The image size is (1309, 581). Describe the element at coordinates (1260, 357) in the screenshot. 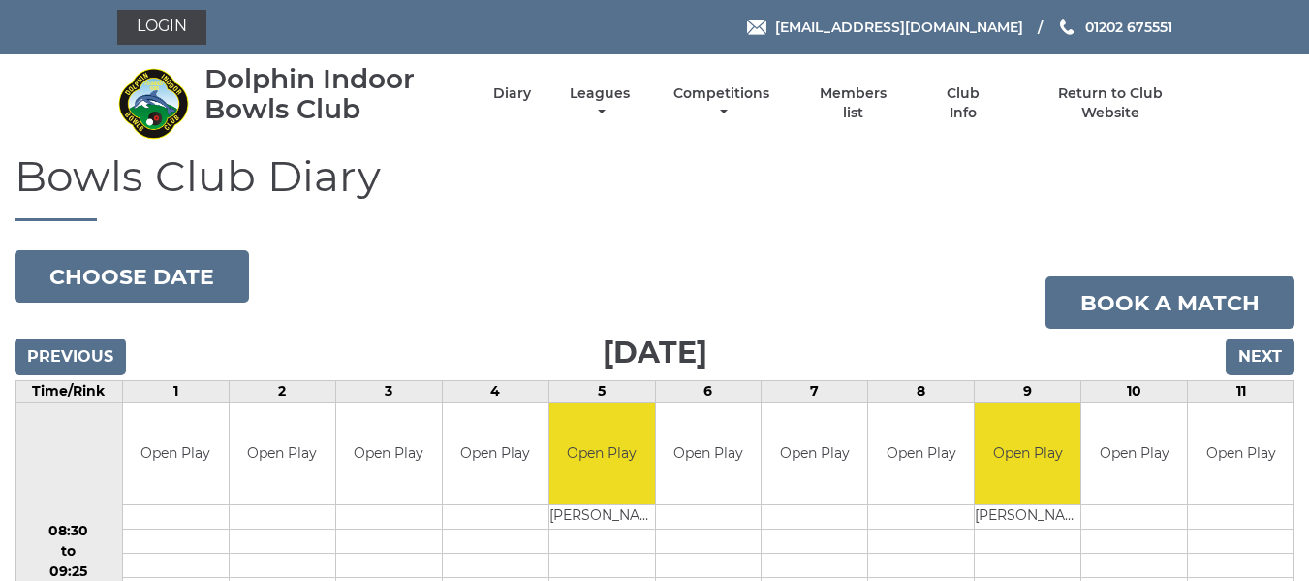

I see `input: Next` at that location.